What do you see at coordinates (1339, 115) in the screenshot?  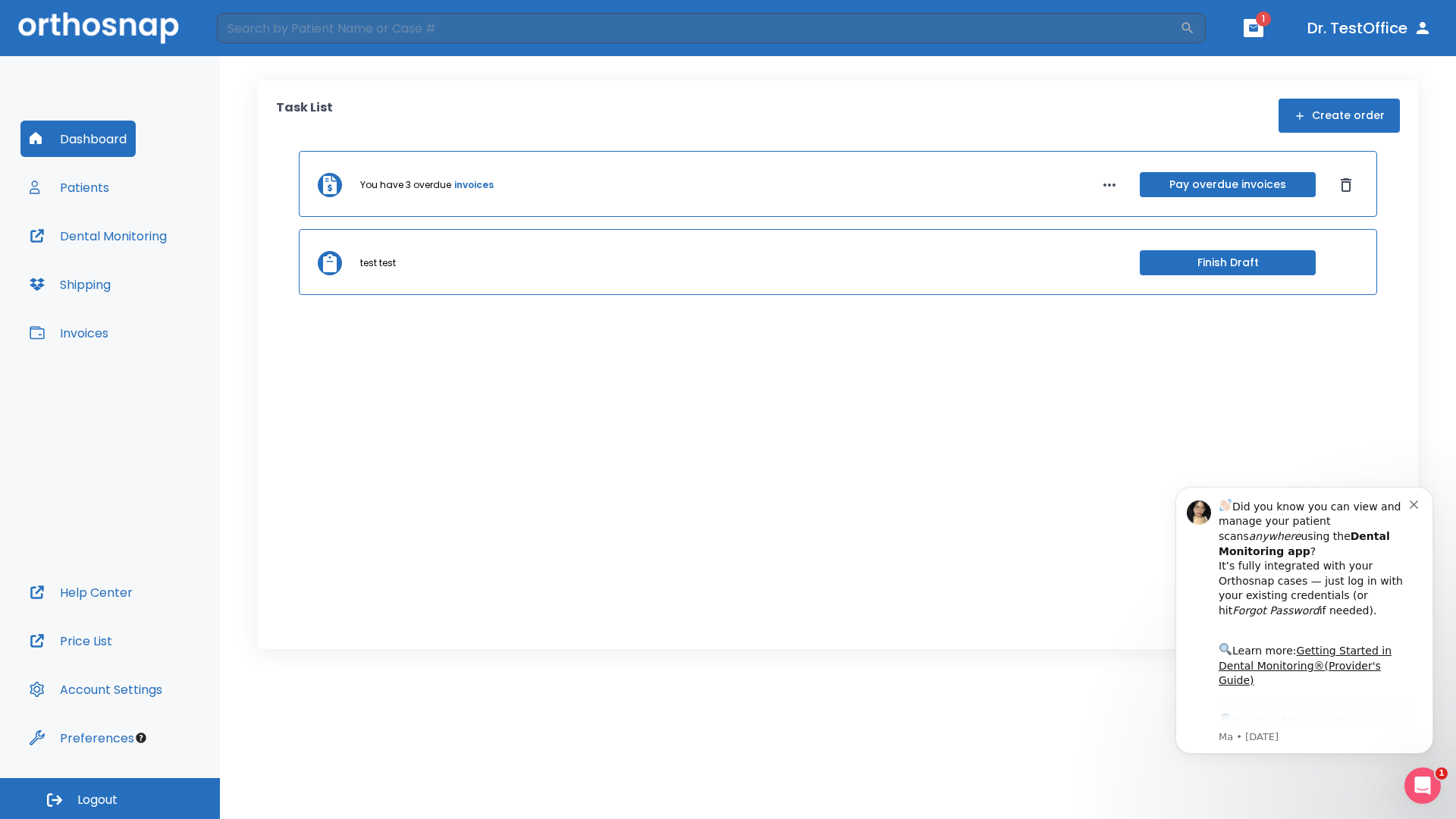 I see `button: Create order` at bounding box center [1339, 115].